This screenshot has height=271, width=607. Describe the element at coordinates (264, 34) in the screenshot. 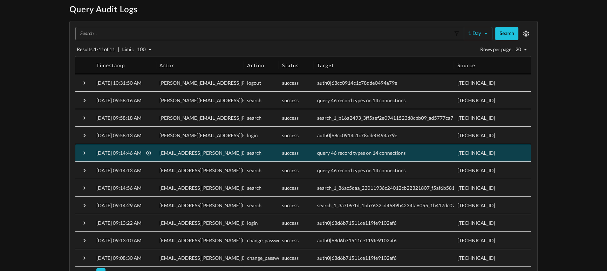

I see `input: Search...` at that location.